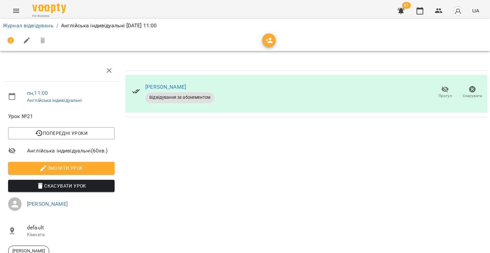  What do you see at coordinates (61, 133) in the screenshot?
I see `span: Попередні уроки` at bounding box center [61, 133].